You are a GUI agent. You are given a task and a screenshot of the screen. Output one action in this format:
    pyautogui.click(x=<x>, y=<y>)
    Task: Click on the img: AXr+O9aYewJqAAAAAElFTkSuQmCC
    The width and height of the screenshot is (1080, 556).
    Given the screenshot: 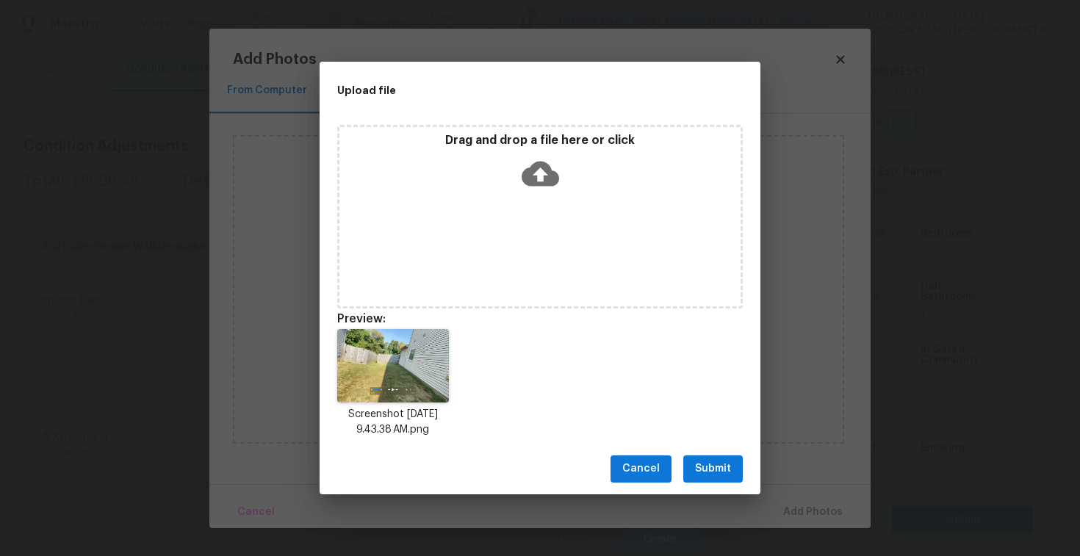 What is the action you would take?
    pyautogui.click(x=393, y=366)
    